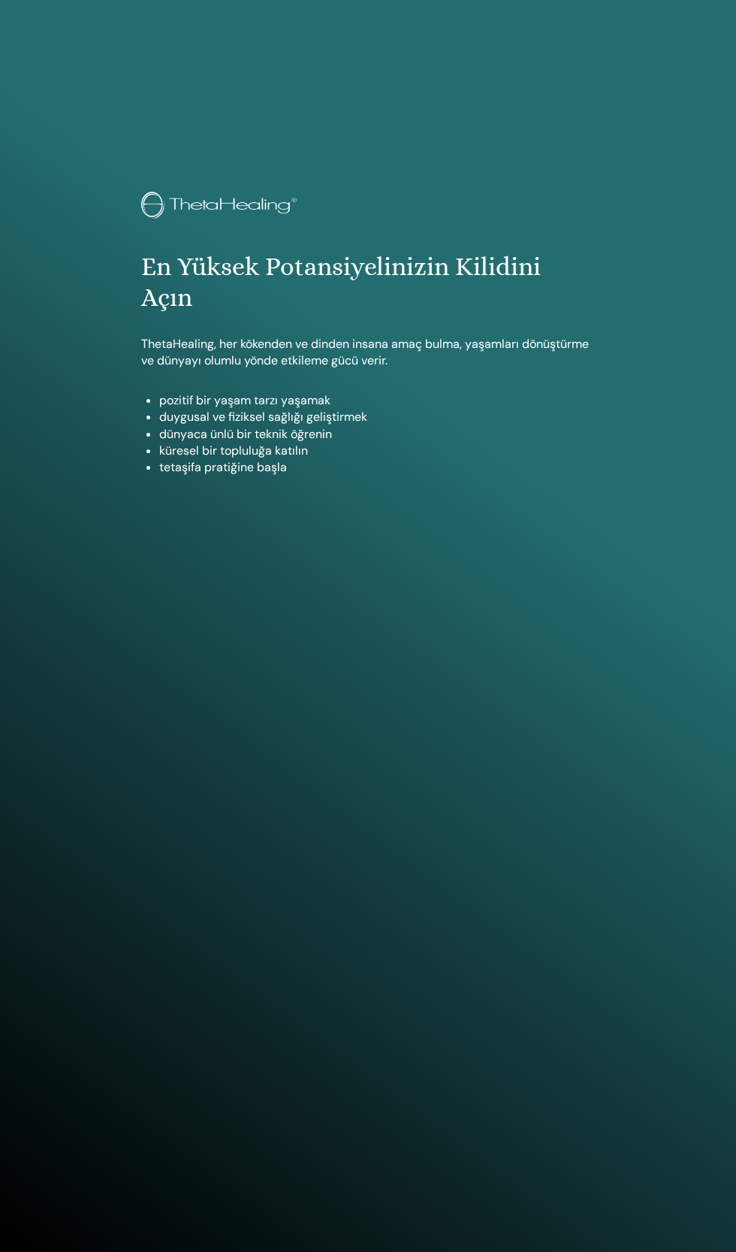  Describe the element at coordinates (367, 282) in the screenshot. I see `h1: En Yüksek Potansiyelinizin Kilidini Açın` at that location.